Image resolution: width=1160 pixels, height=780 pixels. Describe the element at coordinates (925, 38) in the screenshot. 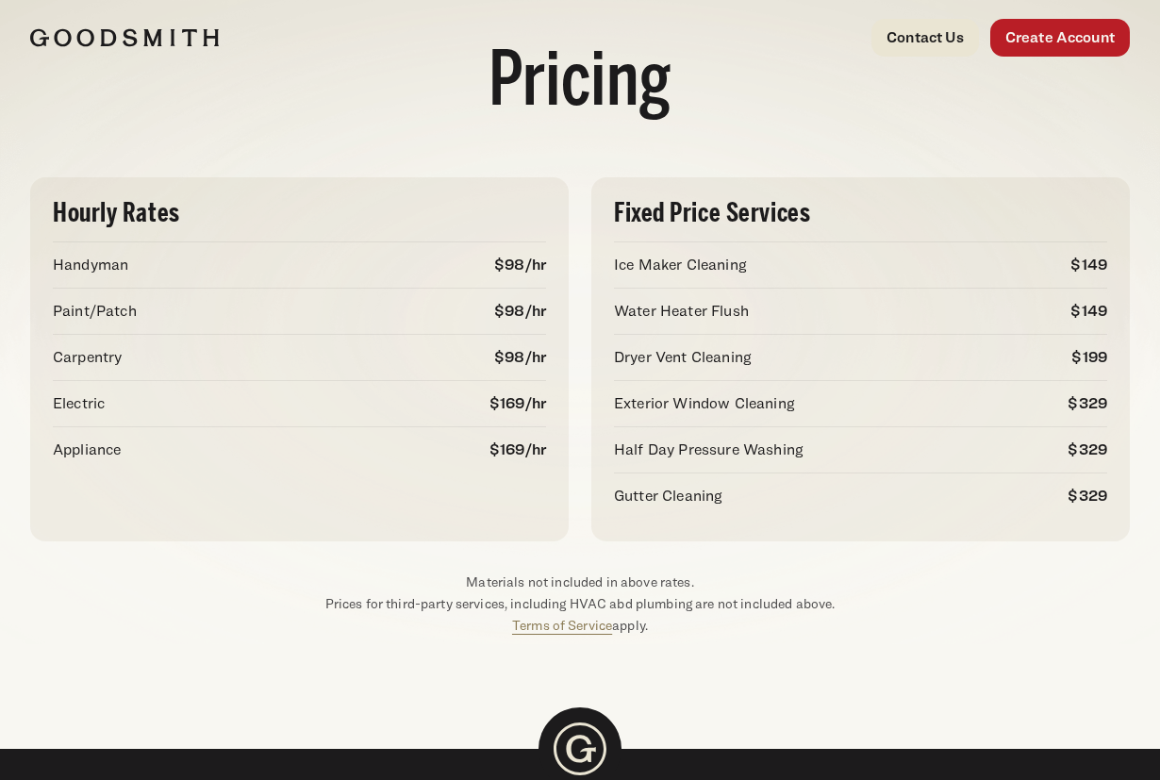

I see `a: Contact Us` at that location.